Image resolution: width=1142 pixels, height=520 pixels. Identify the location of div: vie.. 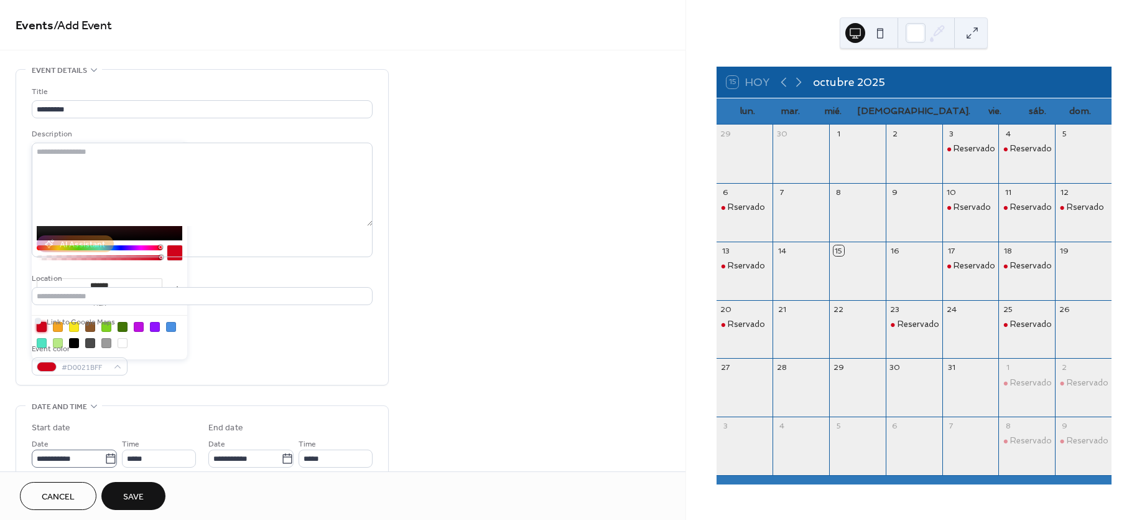
(995, 111).